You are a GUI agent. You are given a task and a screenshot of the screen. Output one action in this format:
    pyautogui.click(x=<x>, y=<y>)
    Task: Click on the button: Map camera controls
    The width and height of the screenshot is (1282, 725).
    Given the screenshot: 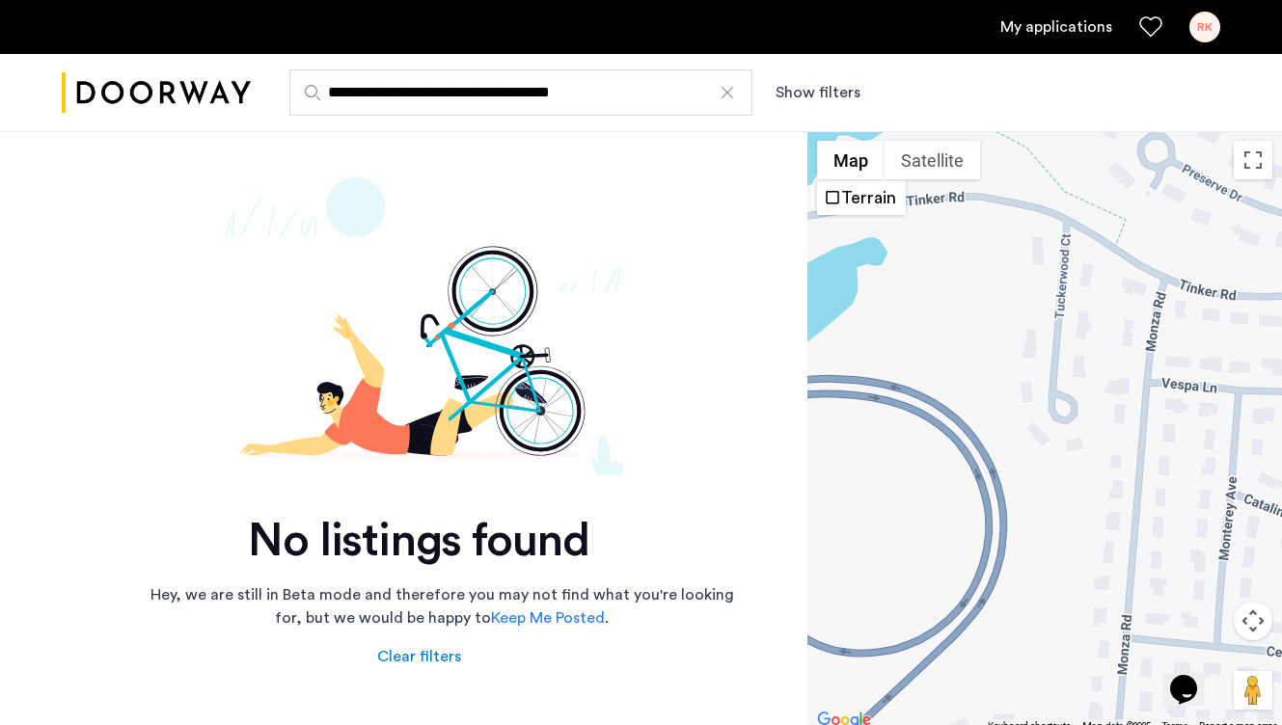 What is the action you would take?
    pyautogui.click(x=1253, y=621)
    